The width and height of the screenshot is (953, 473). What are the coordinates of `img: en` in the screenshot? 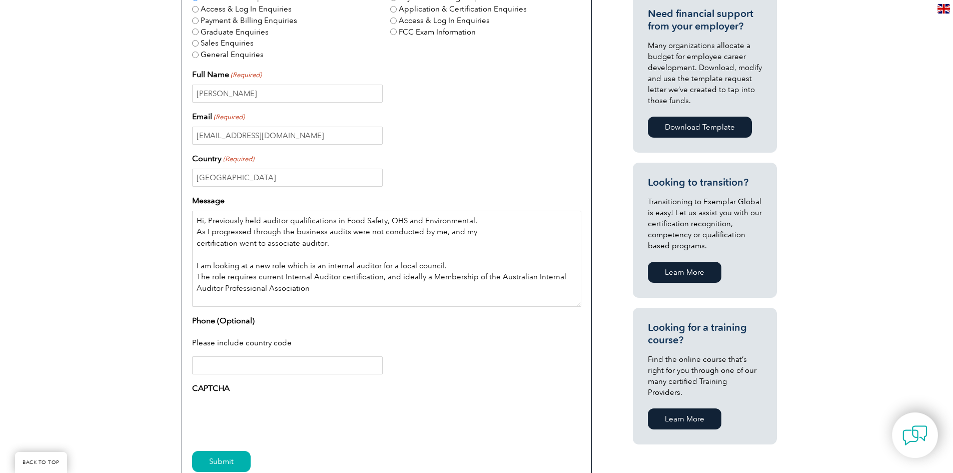 It's located at (944, 9).